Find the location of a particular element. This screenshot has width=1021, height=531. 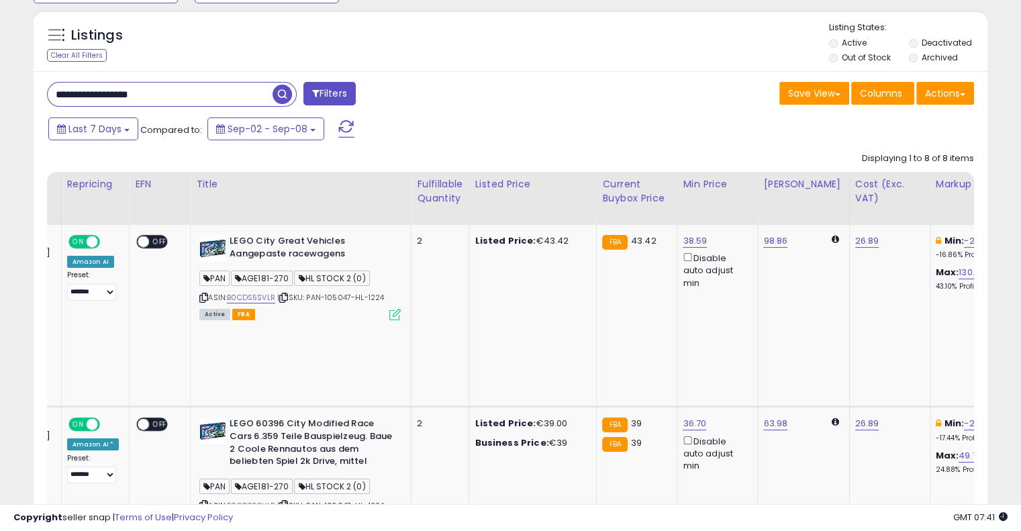

div: Listed Price is located at coordinates (532, 184).